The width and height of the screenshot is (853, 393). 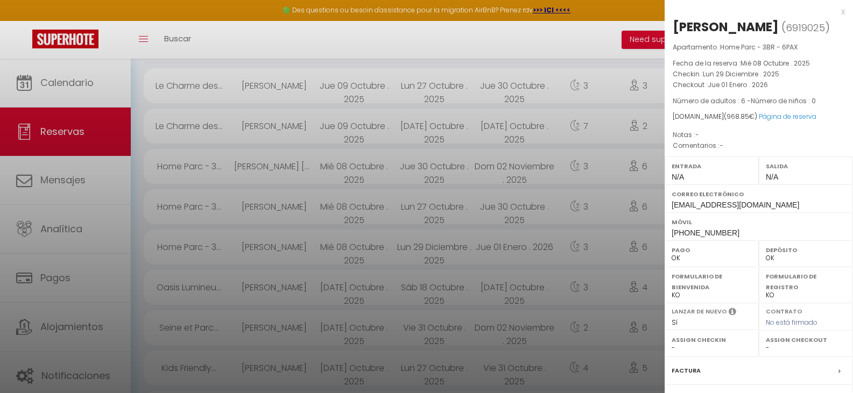 I want to click on label: Entrada, so click(x=711, y=166).